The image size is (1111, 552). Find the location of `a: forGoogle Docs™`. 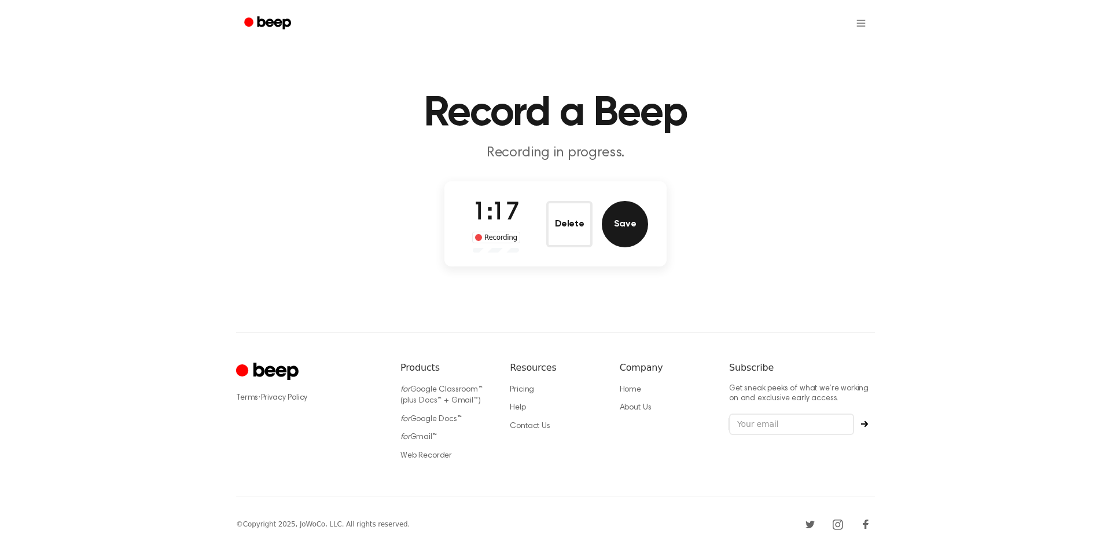

a: forGoogle Docs™ is located at coordinates (431, 419).